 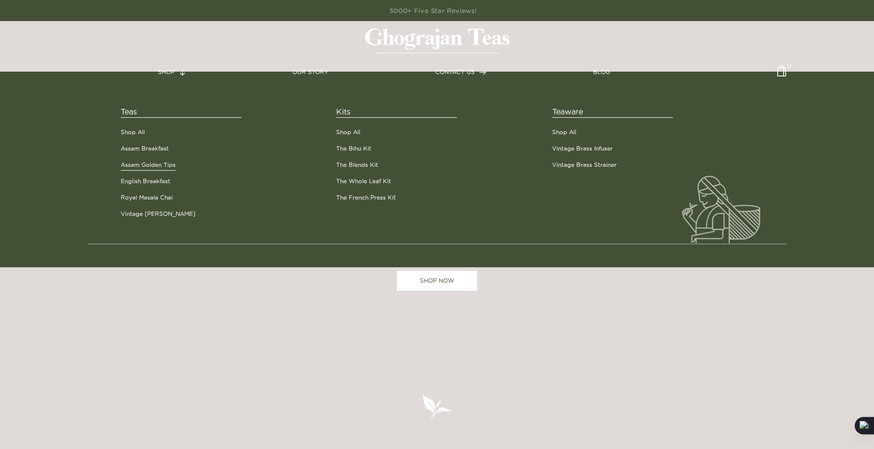 I want to click on span: 0, so click(x=789, y=63).